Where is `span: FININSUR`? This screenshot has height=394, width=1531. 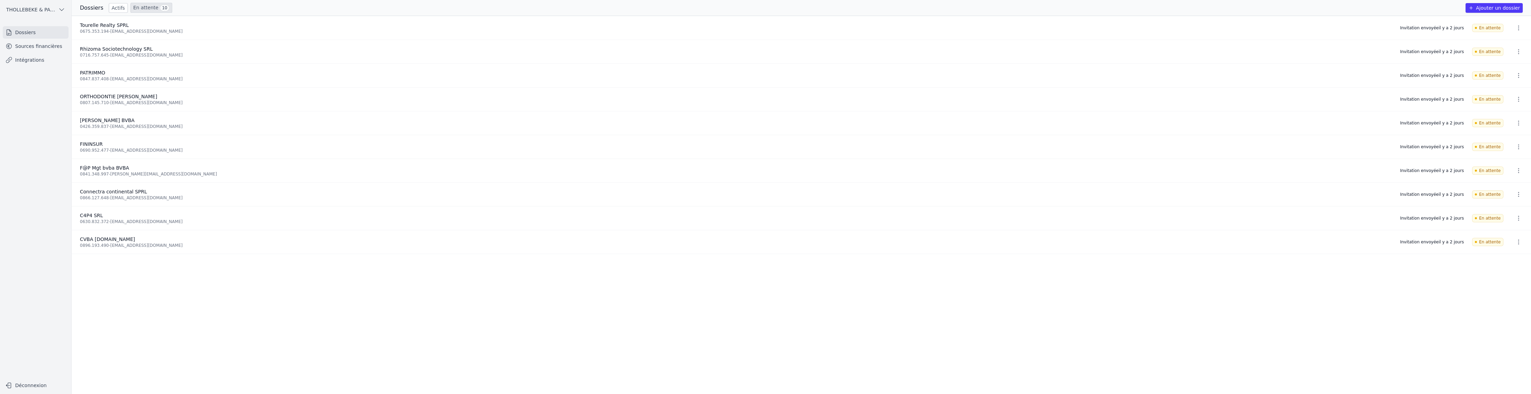
span: FININSUR is located at coordinates (91, 144).